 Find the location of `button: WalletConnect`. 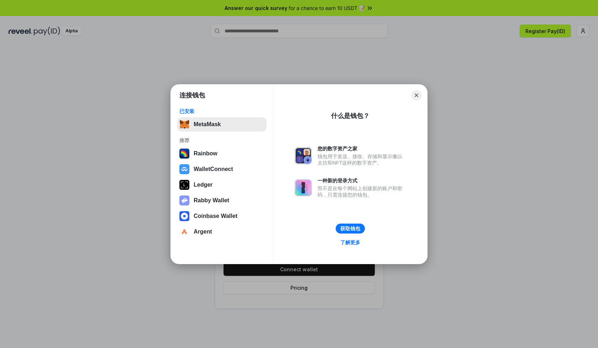

button: WalletConnect is located at coordinates (222, 169).